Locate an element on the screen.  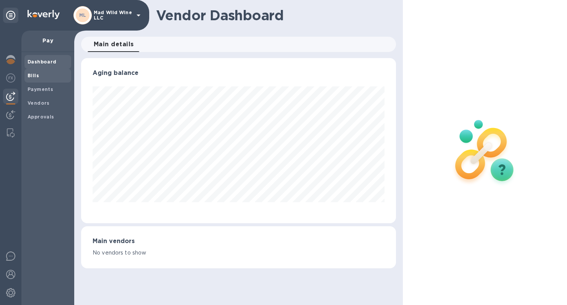
b: Bills is located at coordinates (33, 75).